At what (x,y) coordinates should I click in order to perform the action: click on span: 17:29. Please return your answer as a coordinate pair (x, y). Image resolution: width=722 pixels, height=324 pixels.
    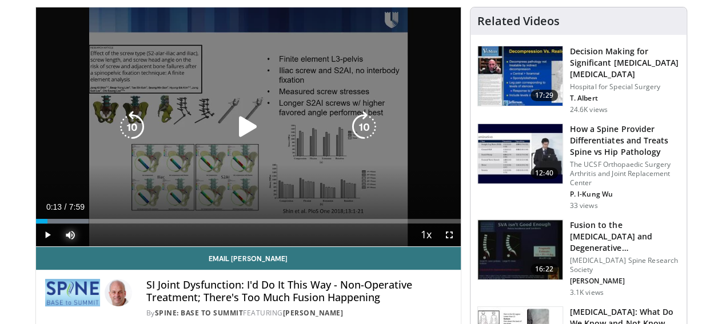
    Looking at the image, I should click on (544, 95).